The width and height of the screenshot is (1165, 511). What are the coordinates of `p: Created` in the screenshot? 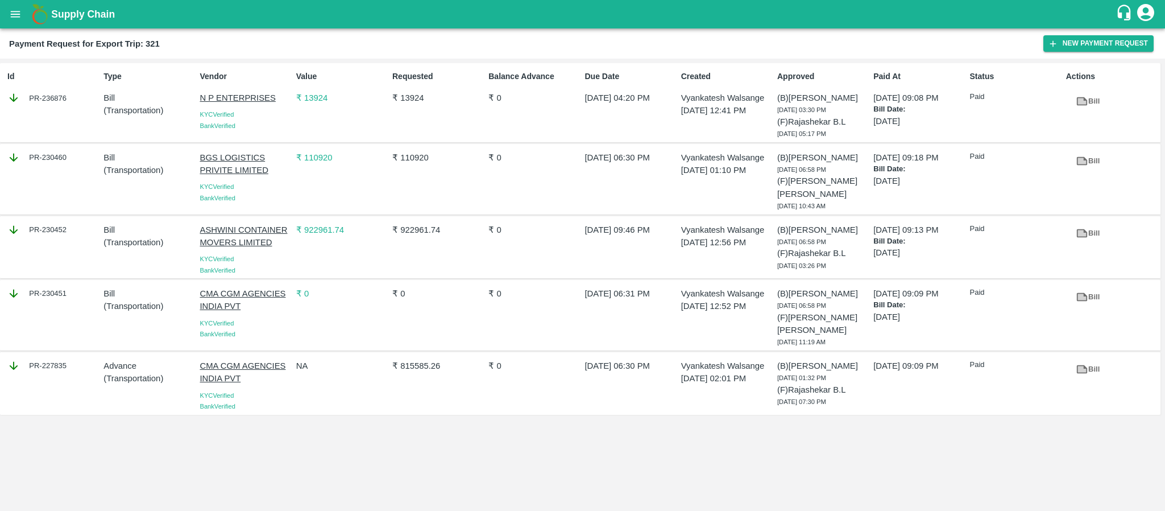 It's located at (727, 76).